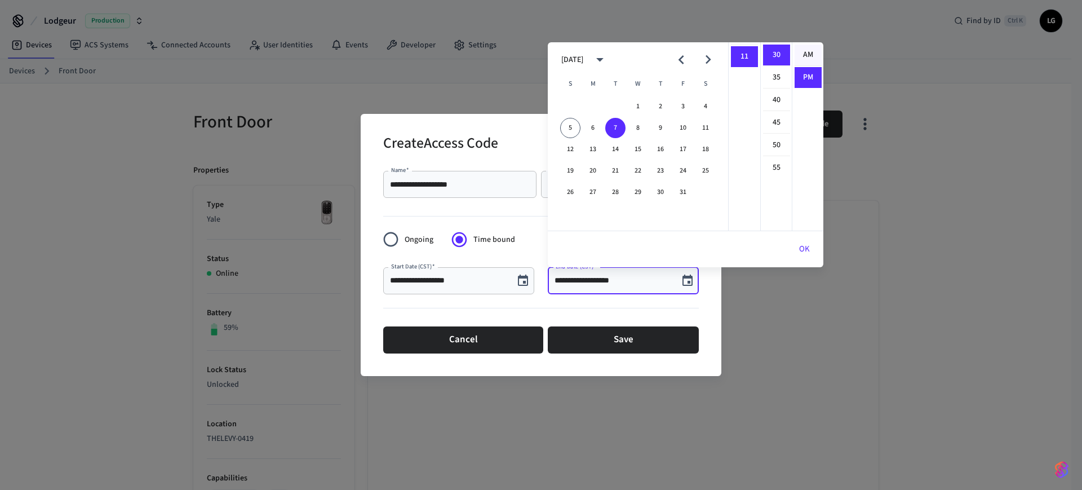 Image resolution: width=1082 pixels, height=490 pixels. Describe the element at coordinates (600, 59) in the screenshot. I see `button: calendar view is open, switch to year view` at that location.